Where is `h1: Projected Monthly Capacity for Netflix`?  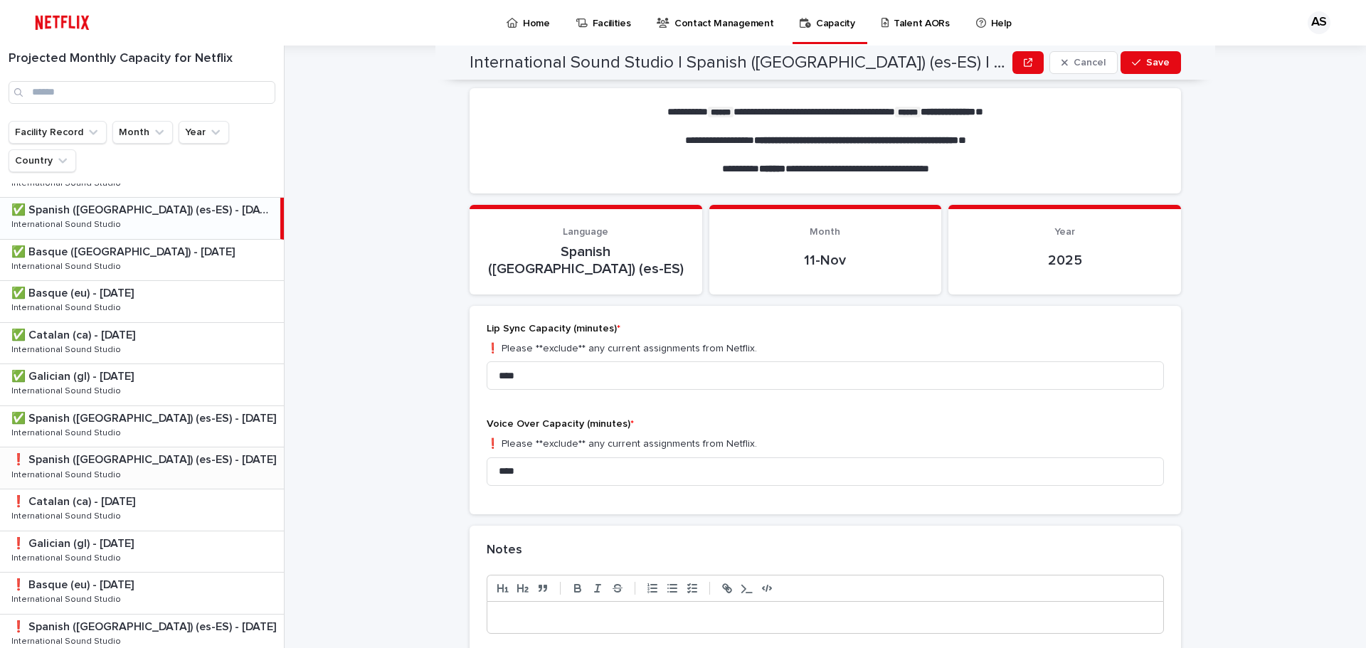
h1: Projected Monthly Capacity for Netflix is located at coordinates (142, 59).